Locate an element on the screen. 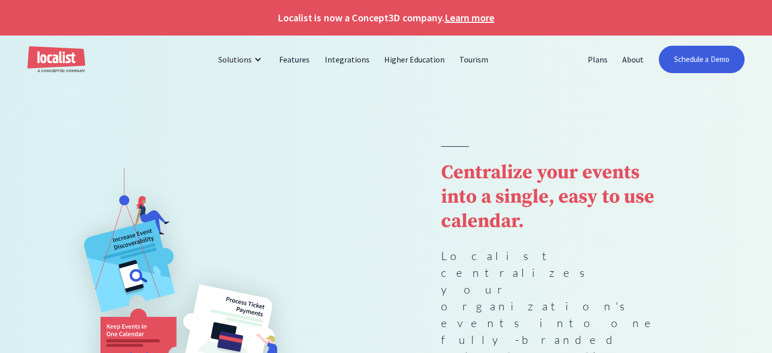 The width and height of the screenshot is (772, 353). a: Features is located at coordinates (294, 59).